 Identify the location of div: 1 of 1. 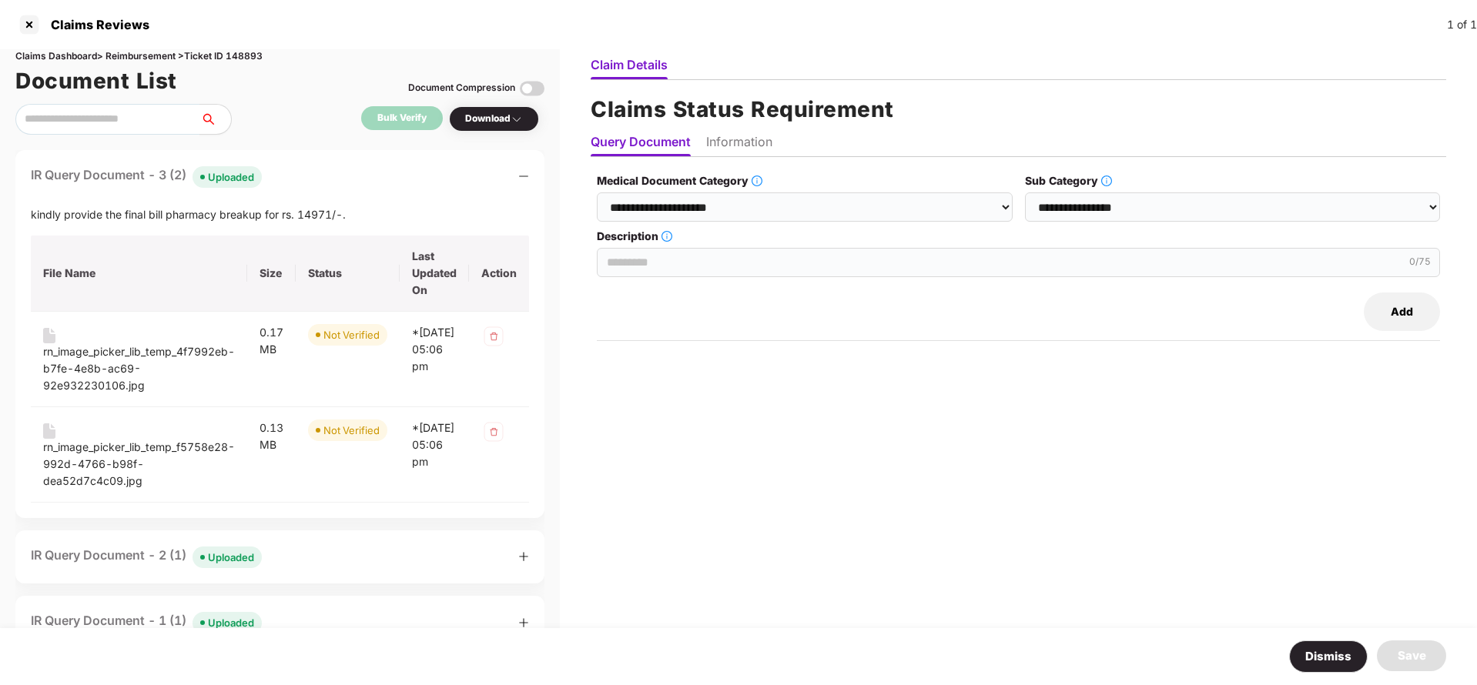
(1461, 25).